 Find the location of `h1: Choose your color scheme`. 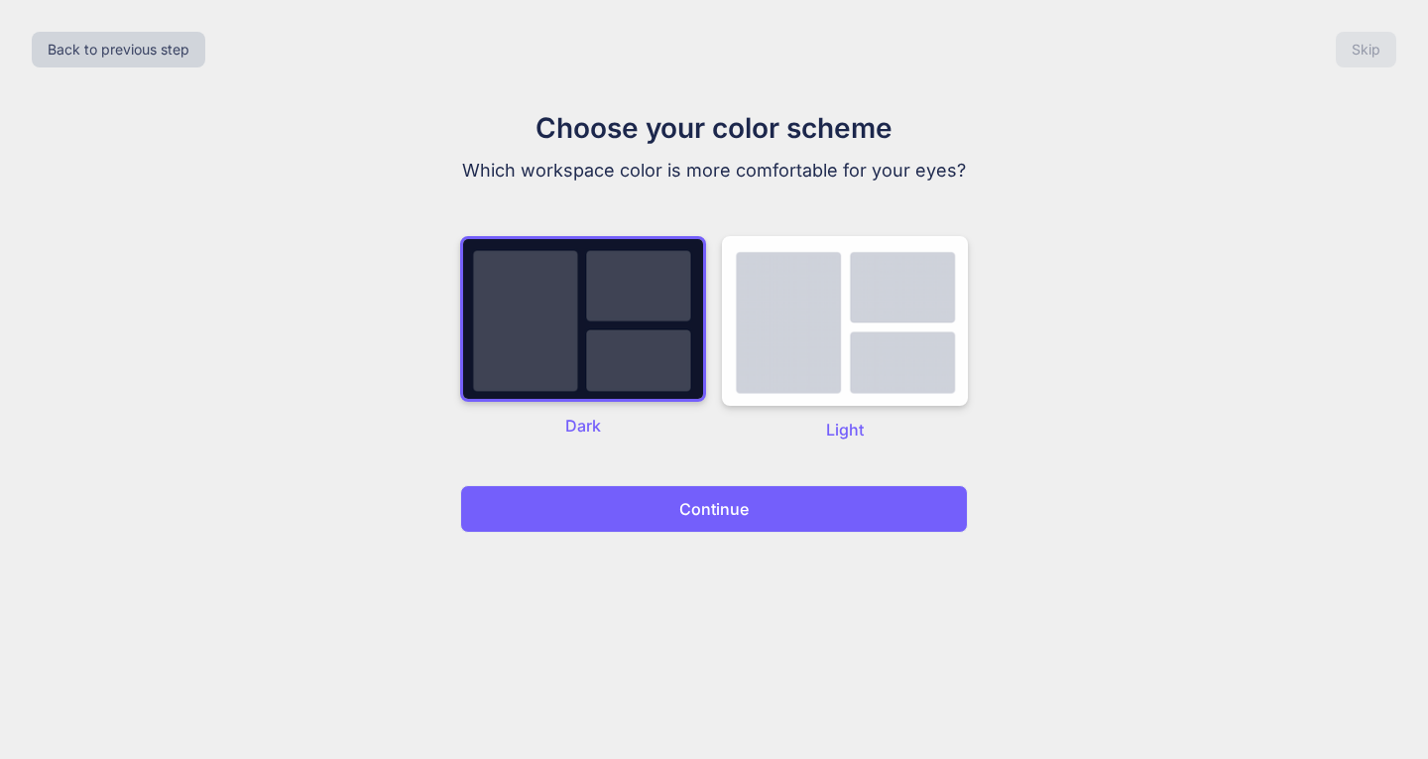

h1: Choose your color scheme is located at coordinates (714, 128).